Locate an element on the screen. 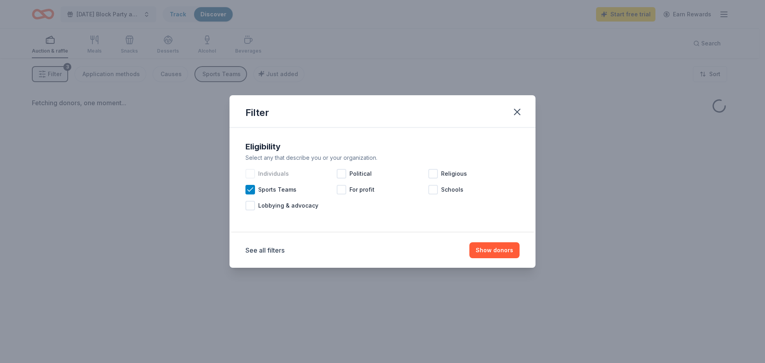  span: Schools is located at coordinates (452, 190).